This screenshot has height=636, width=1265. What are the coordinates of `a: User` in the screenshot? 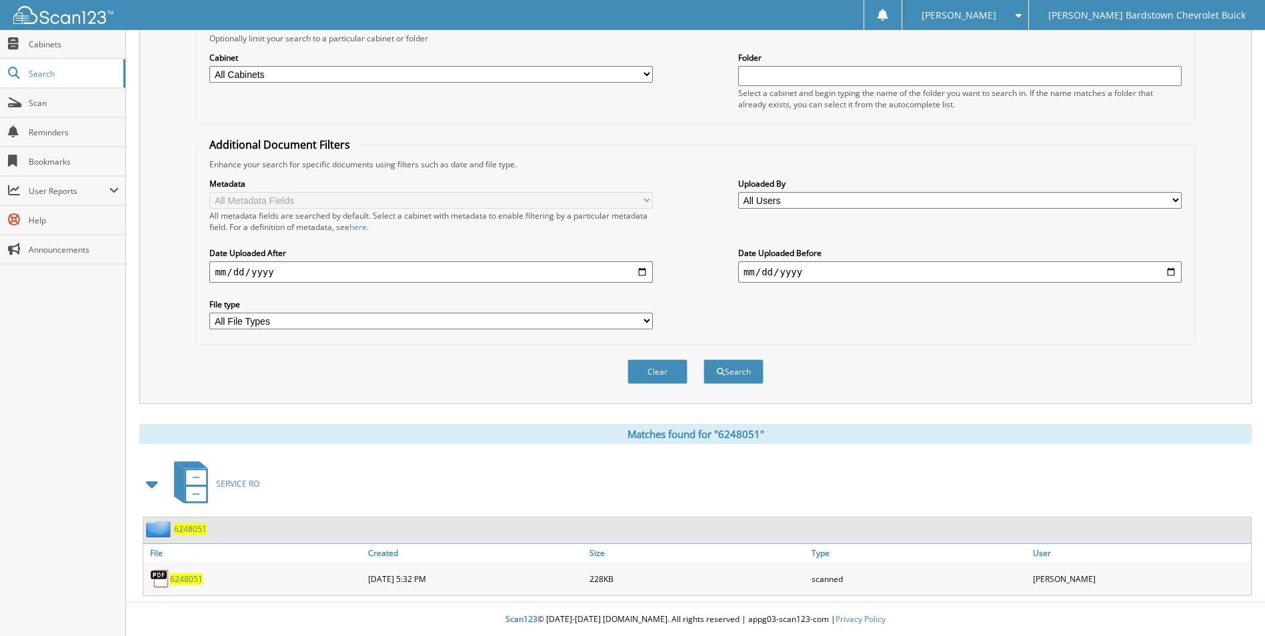 It's located at (1141, 553).